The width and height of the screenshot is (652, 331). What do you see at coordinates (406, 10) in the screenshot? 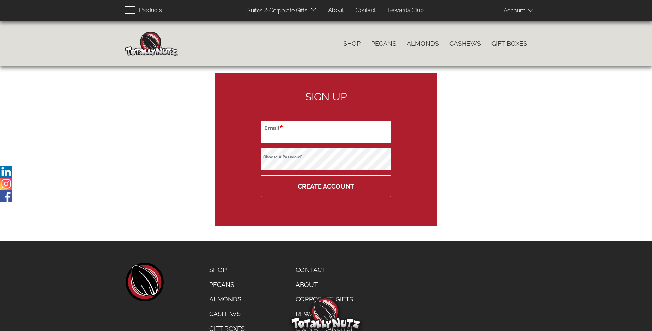
I see `a: Rewards Club` at bounding box center [406, 10].